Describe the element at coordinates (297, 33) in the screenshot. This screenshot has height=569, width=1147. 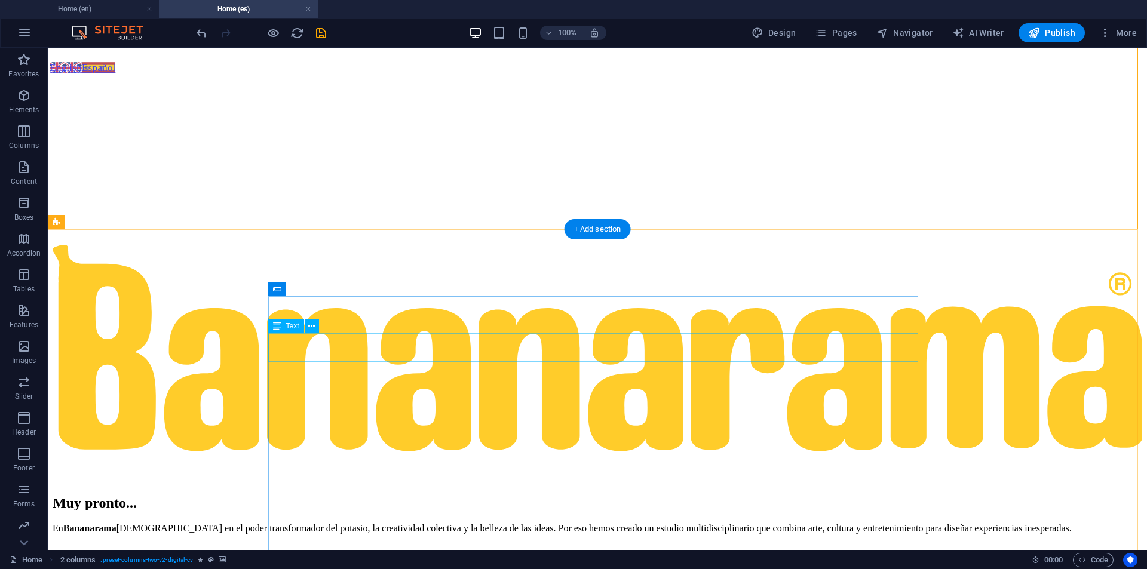
I see `i: Reload page` at that location.